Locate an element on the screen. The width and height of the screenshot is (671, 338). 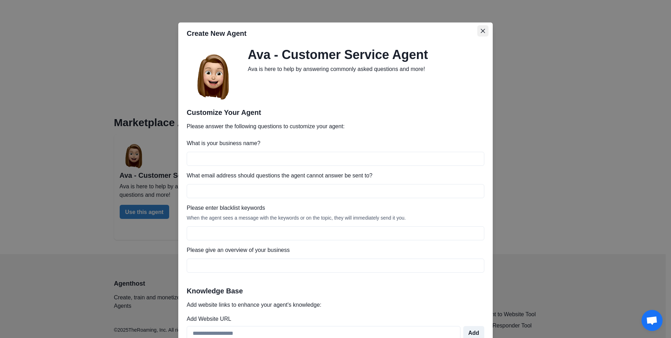
label: Please give an overview of your business is located at coordinates (333, 250).